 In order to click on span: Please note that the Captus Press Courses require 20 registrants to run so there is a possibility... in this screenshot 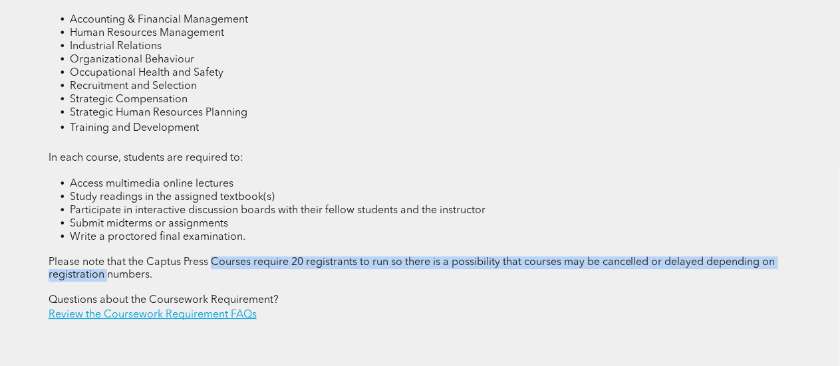, I will do `click(412, 269)`.